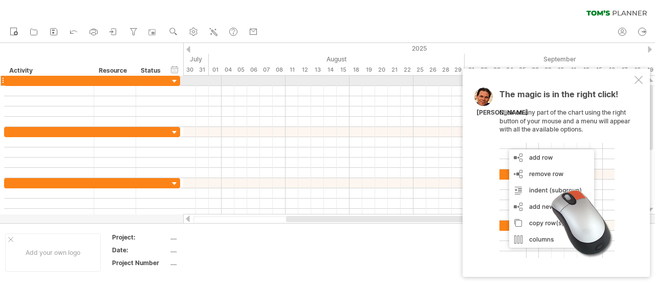 The width and height of the screenshot is (655, 282). I want to click on div: Monday, 11 August 2025, so click(292, 70).